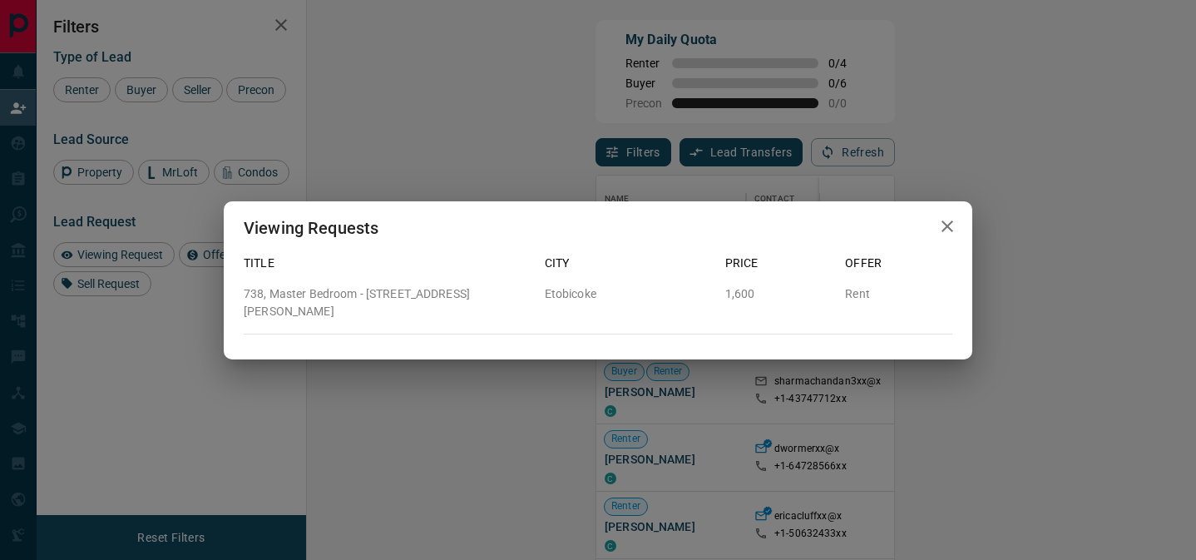 The height and width of the screenshot is (560, 1196). Describe the element at coordinates (898, 263) in the screenshot. I see `p: Offer` at that location.